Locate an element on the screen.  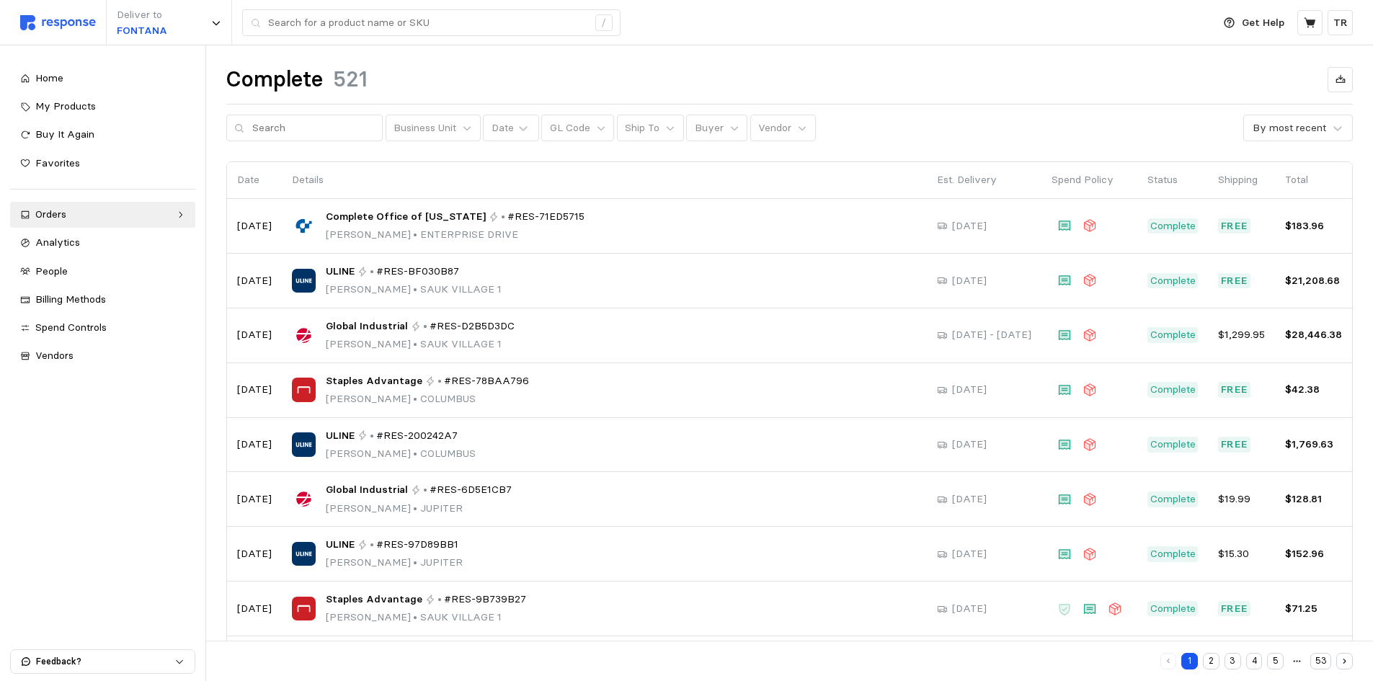
p: Est. Delivery is located at coordinates (984, 180).